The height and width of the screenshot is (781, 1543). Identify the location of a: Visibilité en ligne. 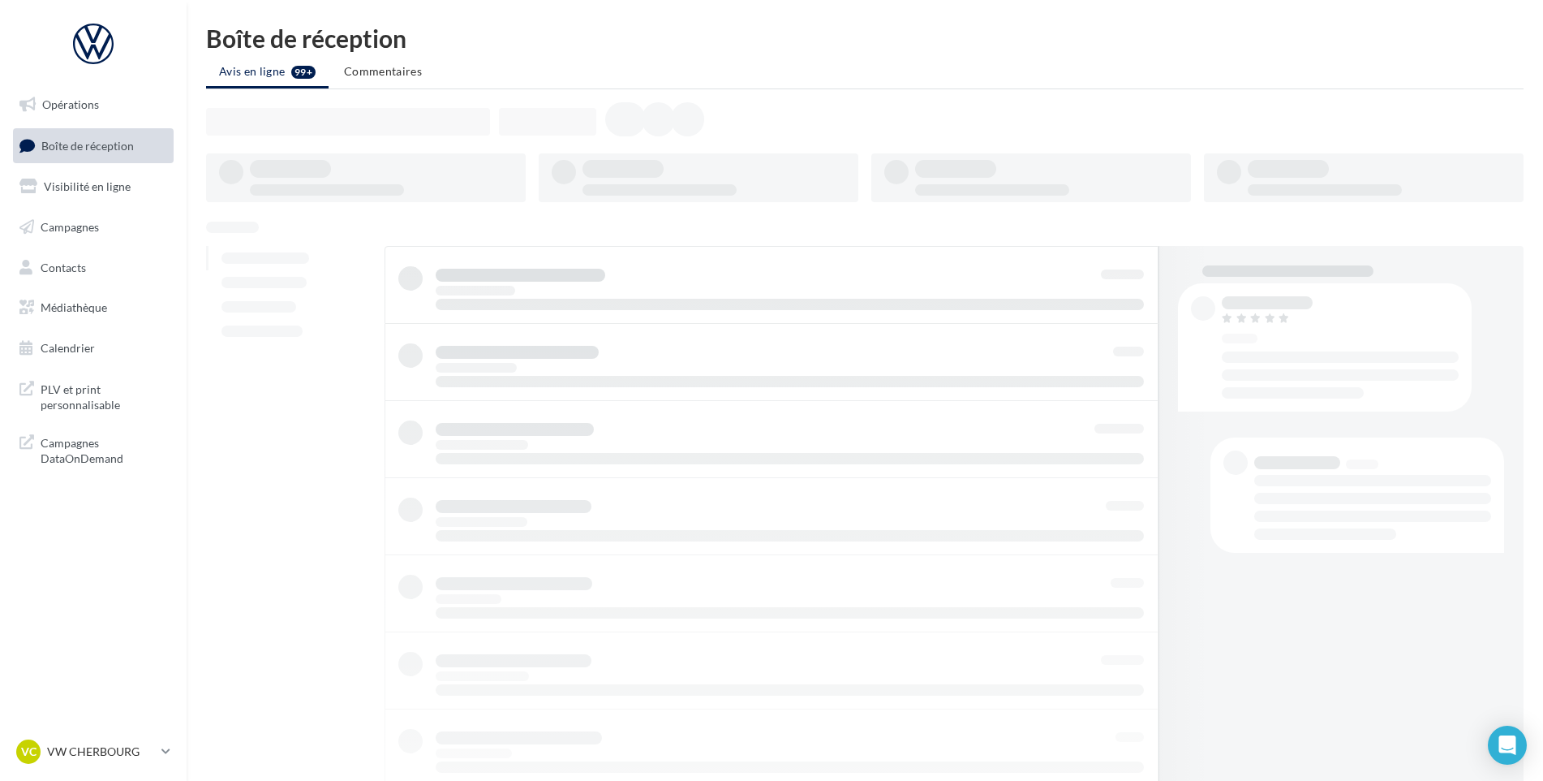
(93, 187).